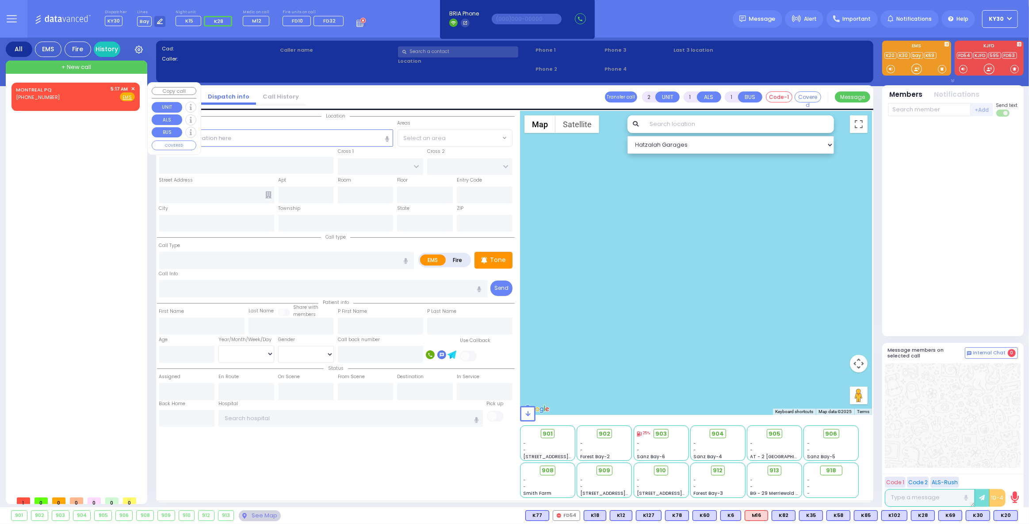  What do you see at coordinates (762, 19) in the screenshot?
I see `span: Message` at bounding box center [762, 19].